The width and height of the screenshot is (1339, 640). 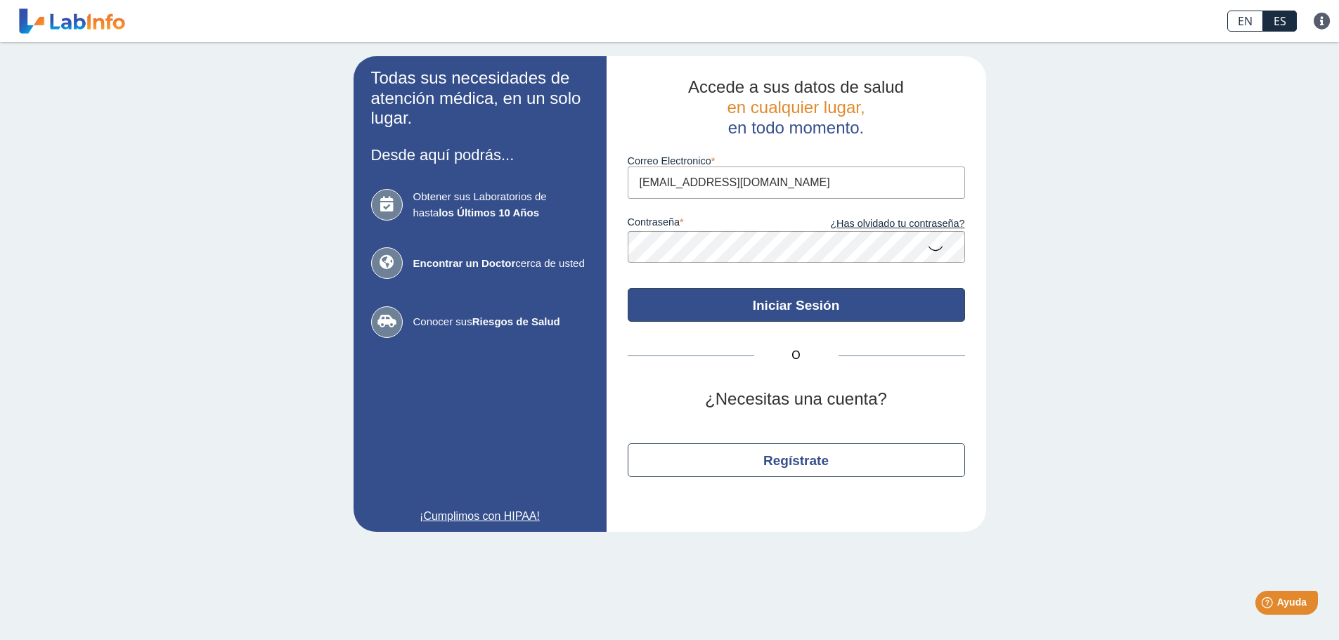 I want to click on a: EN, so click(x=1244, y=21).